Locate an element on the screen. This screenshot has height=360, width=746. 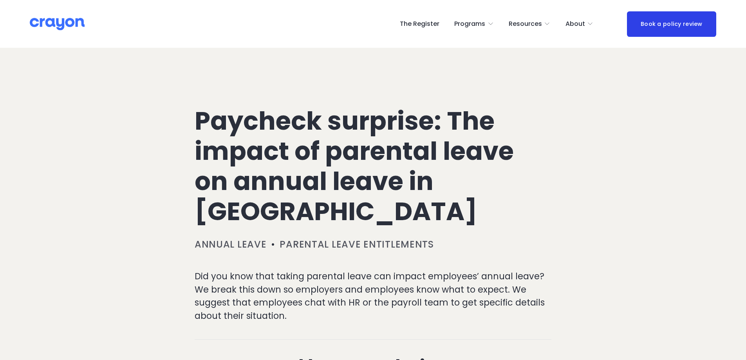
a: Parental leave entitlements is located at coordinates (357, 244).